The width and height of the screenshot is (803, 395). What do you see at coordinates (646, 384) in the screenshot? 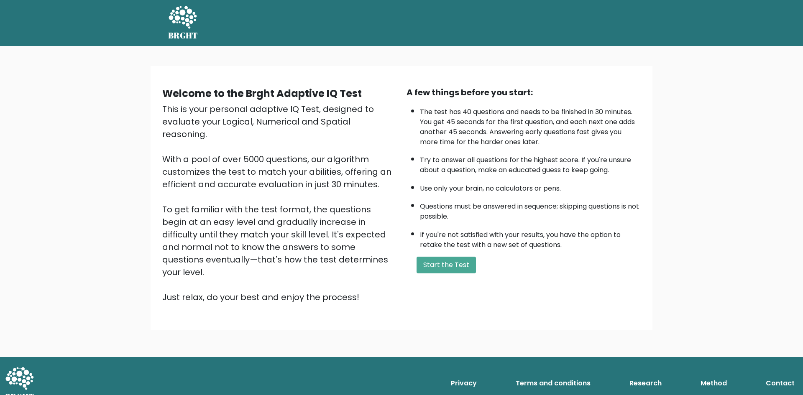
I see `a: Research` at bounding box center [646, 384].